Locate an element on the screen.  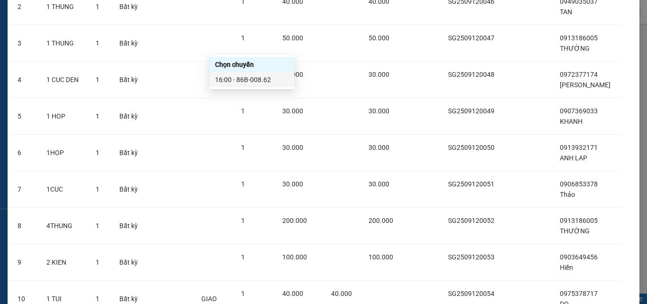
span: SG2509120054 is located at coordinates (471, 293).